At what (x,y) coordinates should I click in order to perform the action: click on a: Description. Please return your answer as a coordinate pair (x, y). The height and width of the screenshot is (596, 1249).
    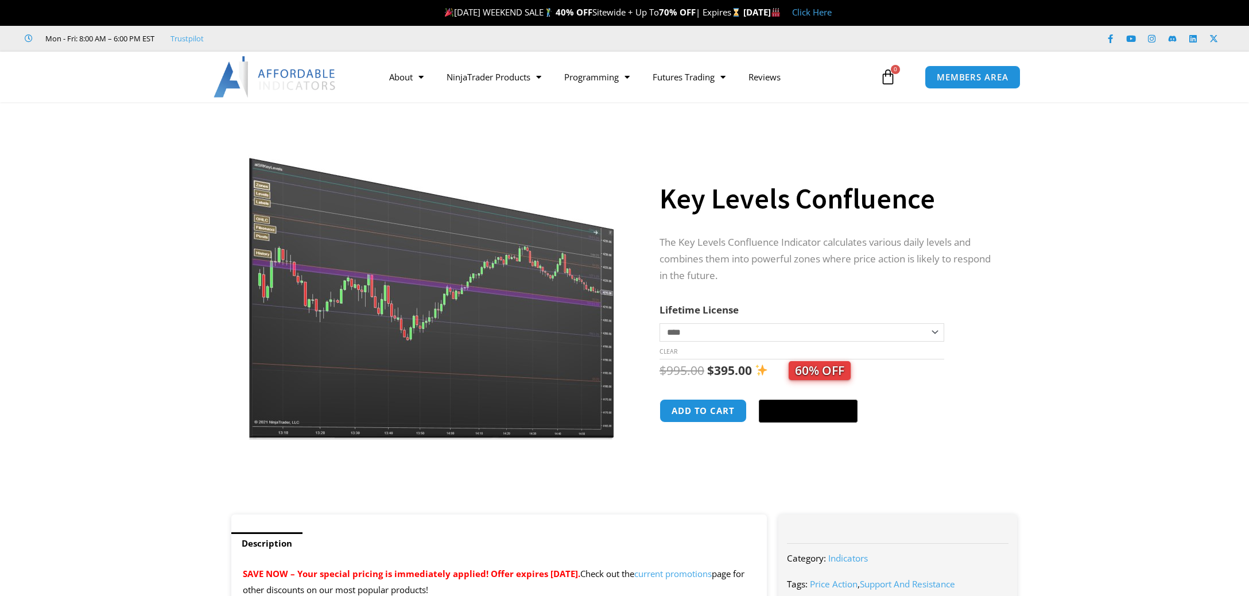
    Looking at the image, I should click on (267, 543).